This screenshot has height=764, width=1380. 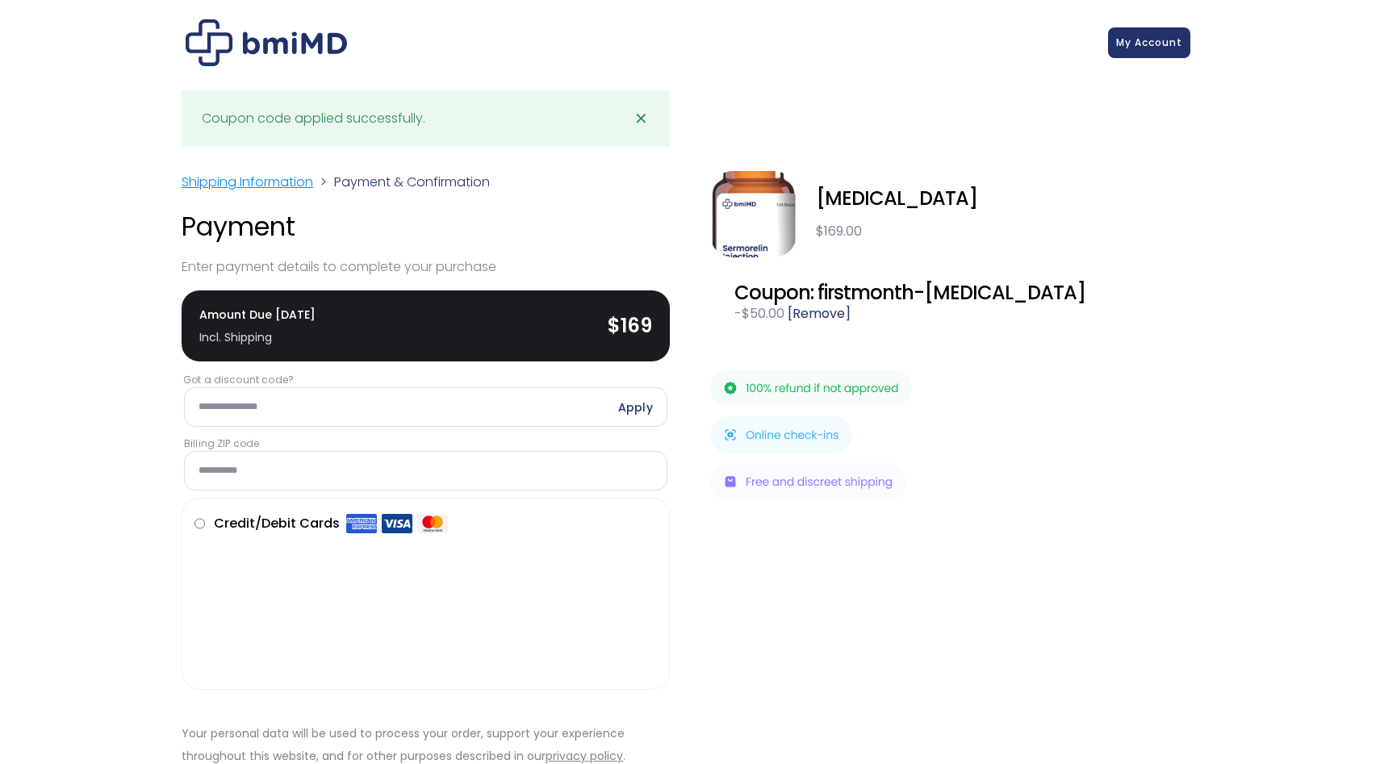 I want to click on div: Coupon code applied successfully., so click(x=313, y=119).